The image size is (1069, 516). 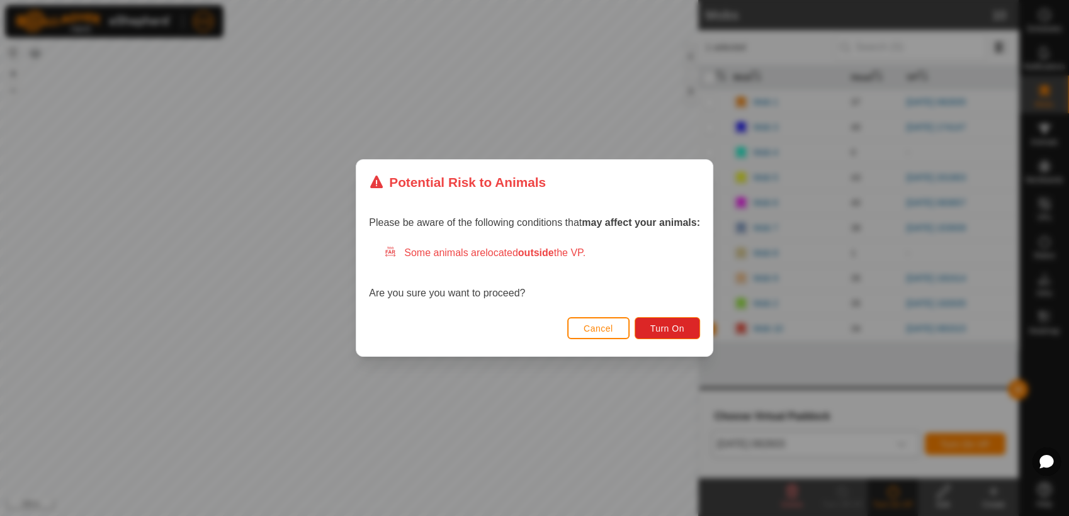 What do you see at coordinates (598, 328) in the screenshot?
I see `button: Cancel` at bounding box center [598, 328].